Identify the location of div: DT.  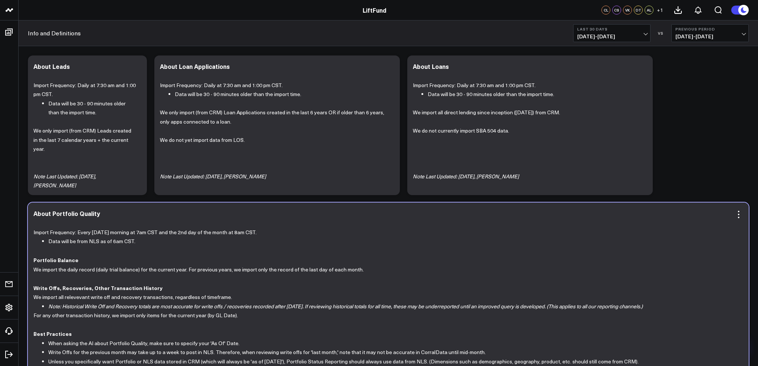
(638, 10).